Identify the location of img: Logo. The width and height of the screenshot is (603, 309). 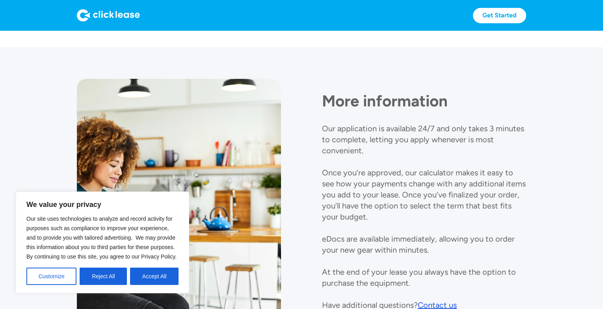
(108, 15).